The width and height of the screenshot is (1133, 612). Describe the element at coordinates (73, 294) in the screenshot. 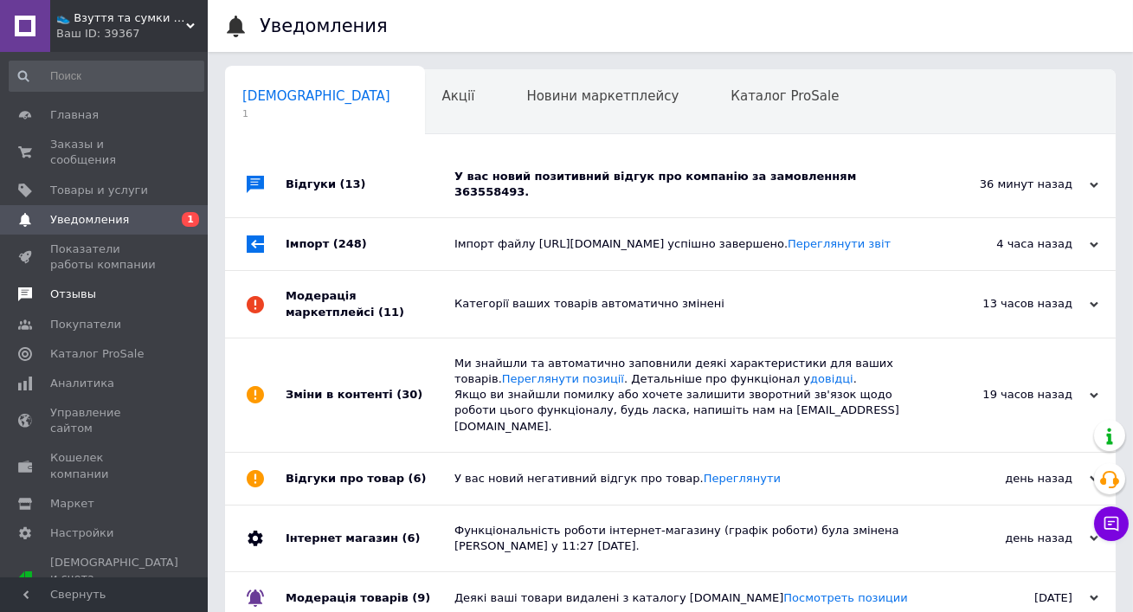

I see `span: Отзывы` at that location.